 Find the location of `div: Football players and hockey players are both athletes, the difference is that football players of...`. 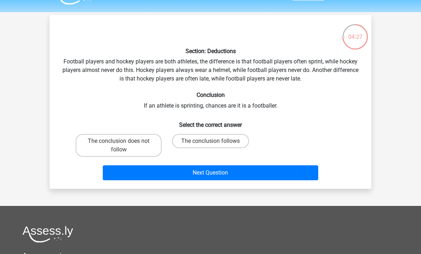

div: Football players and hockey players are both athletes, the difference is that football players of... is located at coordinates (210, 102).